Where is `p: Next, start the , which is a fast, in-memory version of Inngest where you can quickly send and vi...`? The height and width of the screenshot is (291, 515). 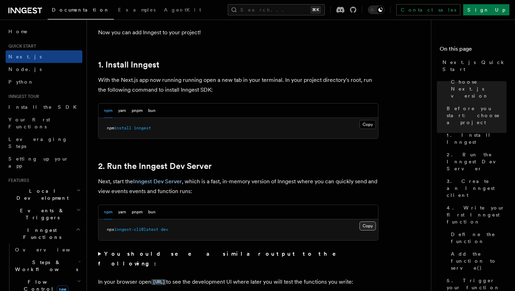 p: Next, start the , which is a fast, in-memory version of Inngest where you can quickly send and vi... is located at coordinates (238, 187).